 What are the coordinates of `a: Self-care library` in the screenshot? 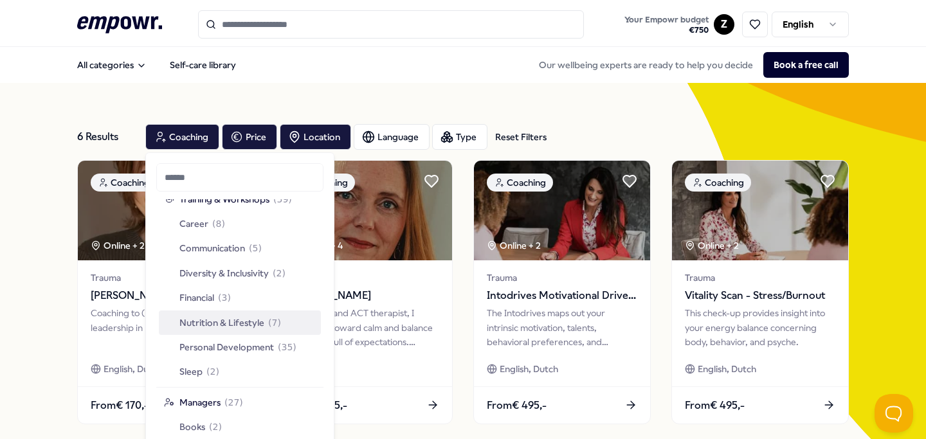 It's located at (202, 65).